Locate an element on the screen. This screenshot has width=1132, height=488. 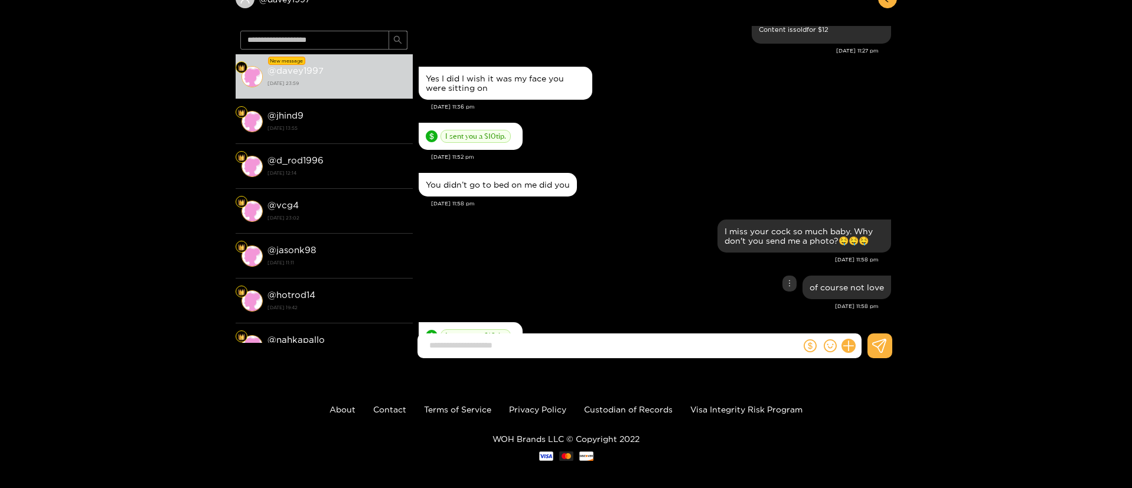
div: New message is located at coordinates (286, 61).